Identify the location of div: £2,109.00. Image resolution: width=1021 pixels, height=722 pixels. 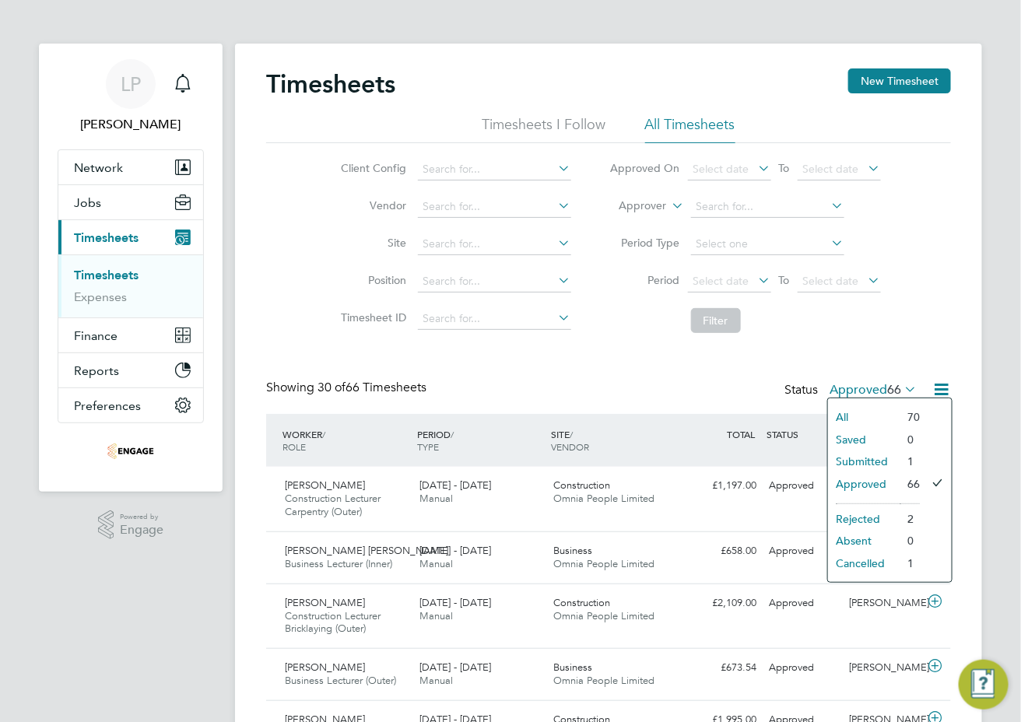
(722, 603).